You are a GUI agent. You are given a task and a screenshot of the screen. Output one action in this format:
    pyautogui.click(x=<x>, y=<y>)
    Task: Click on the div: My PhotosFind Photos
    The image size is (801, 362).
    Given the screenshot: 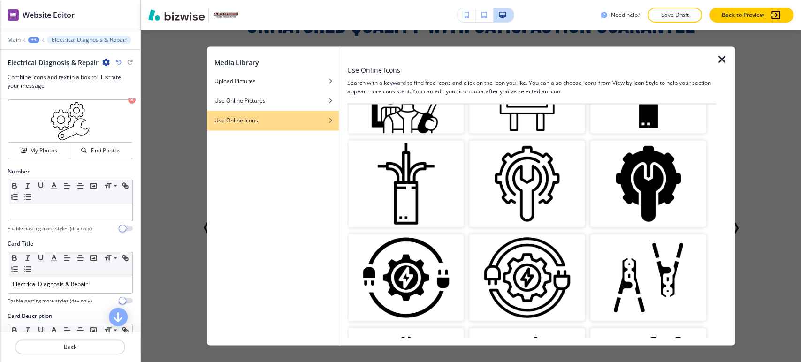 What is the action you would take?
    pyautogui.click(x=70, y=129)
    